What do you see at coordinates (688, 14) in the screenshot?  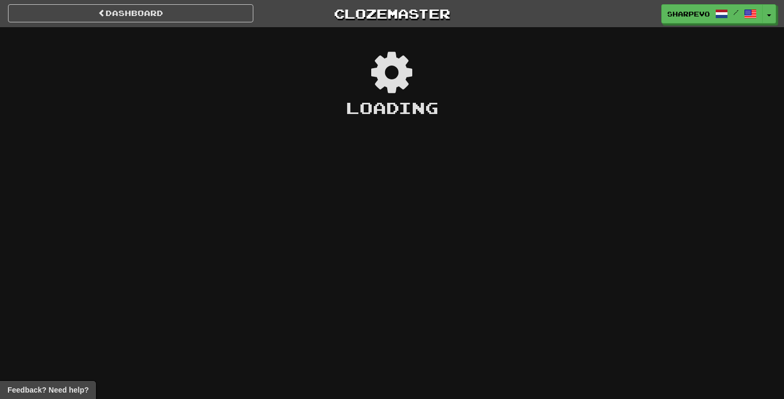 I see `span: sharpevo` at bounding box center [688, 14].